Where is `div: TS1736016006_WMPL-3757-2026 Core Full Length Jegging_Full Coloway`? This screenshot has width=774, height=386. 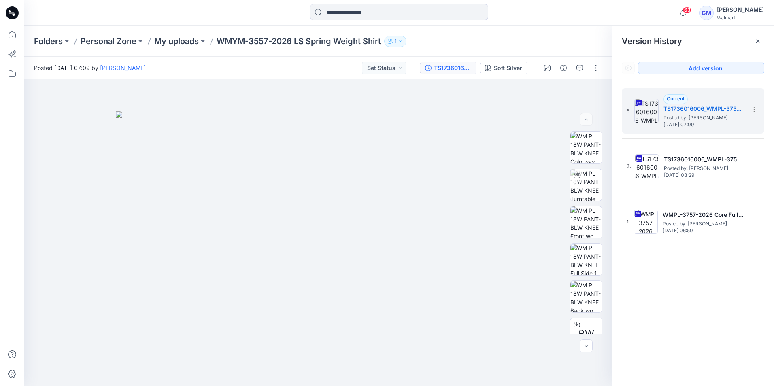 div: TS1736016006_WMPL-3757-2026 Core Full Length Jegging_Full Coloway is located at coordinates (452, 68).